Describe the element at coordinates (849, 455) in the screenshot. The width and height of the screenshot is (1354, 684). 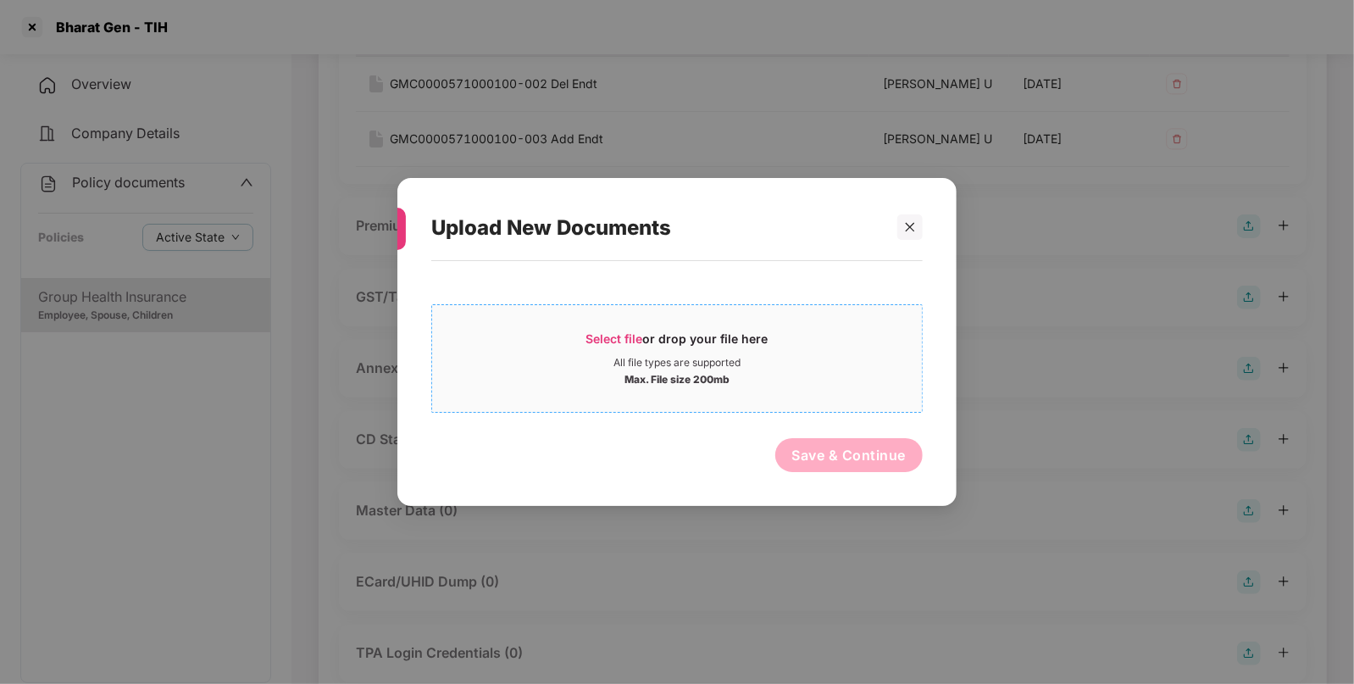
I see `button: Save & Continue` at that location.